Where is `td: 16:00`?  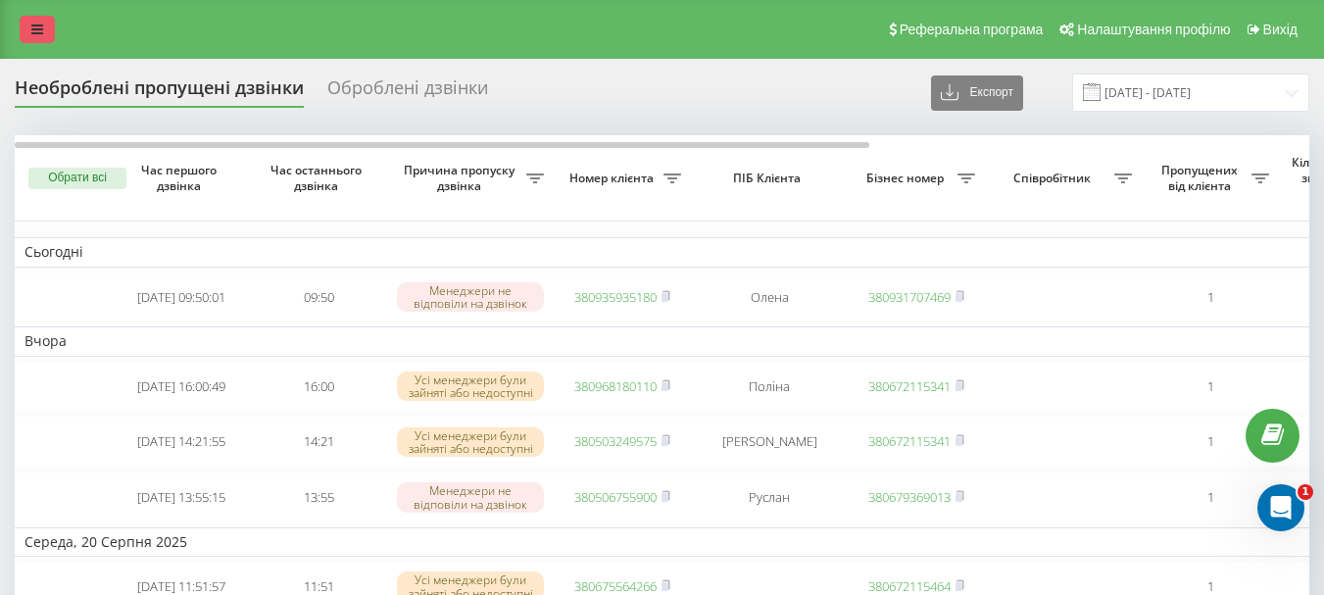 td: 16:00 is located at coordinates (319, 386).